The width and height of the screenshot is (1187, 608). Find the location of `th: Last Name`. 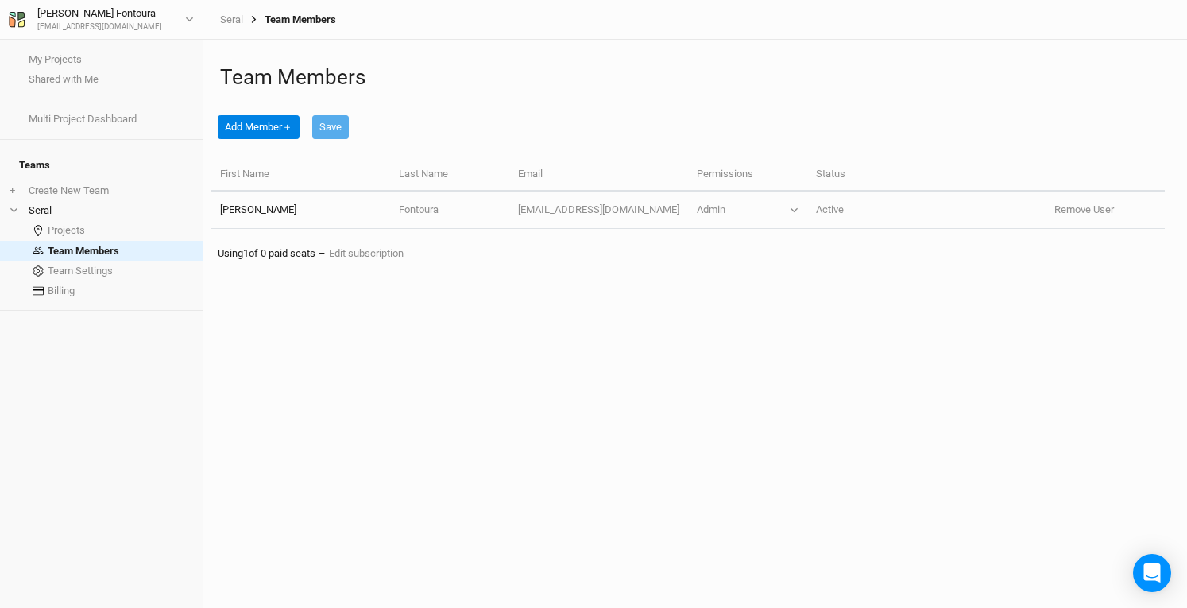

th: Last Name is located at coordinates (450, 175).